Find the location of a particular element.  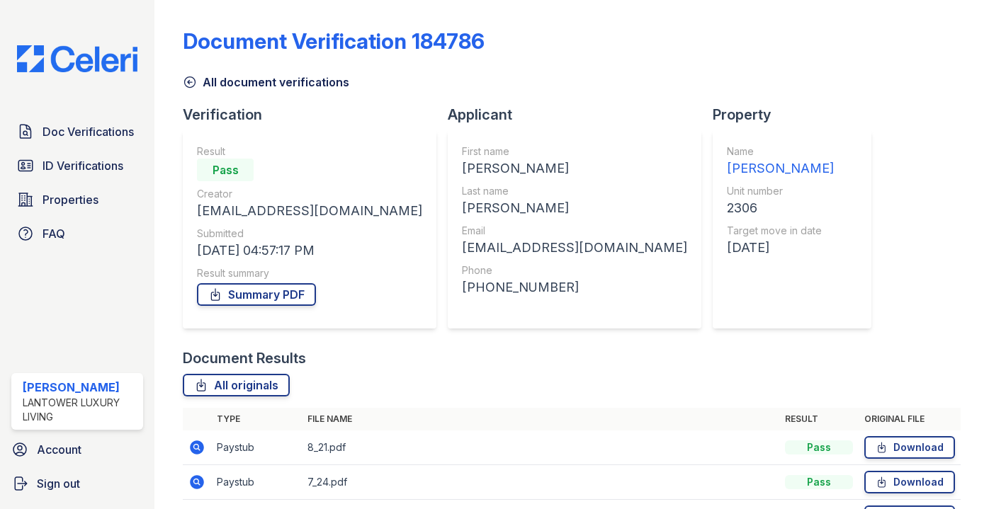

td: 8_21.pdf is located at coordinates (540, 448).